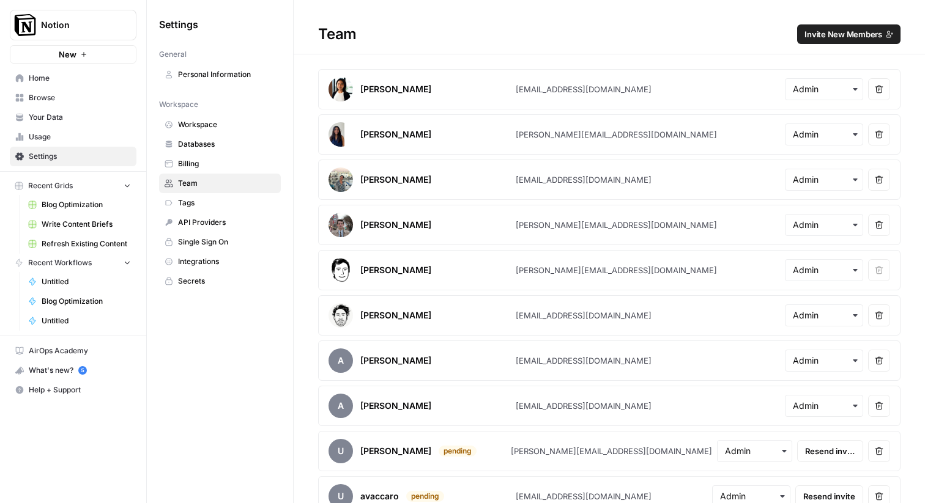 This screenshot has width=925, height=503. What do you see at coordinates (843, 34) in the screenshot?
I see `span: Invite New Members` at bounding box center [843, 34].